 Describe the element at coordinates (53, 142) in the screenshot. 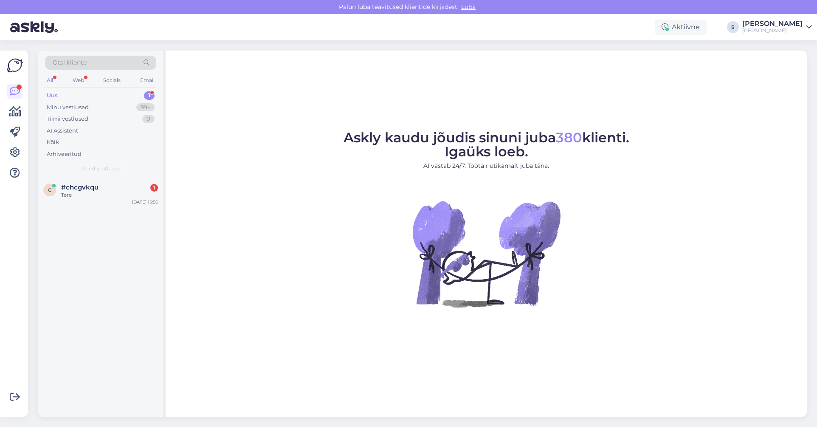

I see `div: Kõik` at that location.